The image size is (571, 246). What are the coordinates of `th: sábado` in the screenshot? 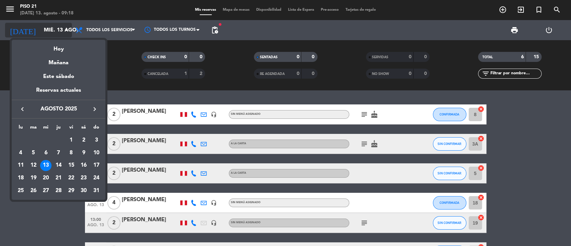 It's located at (84, 128).